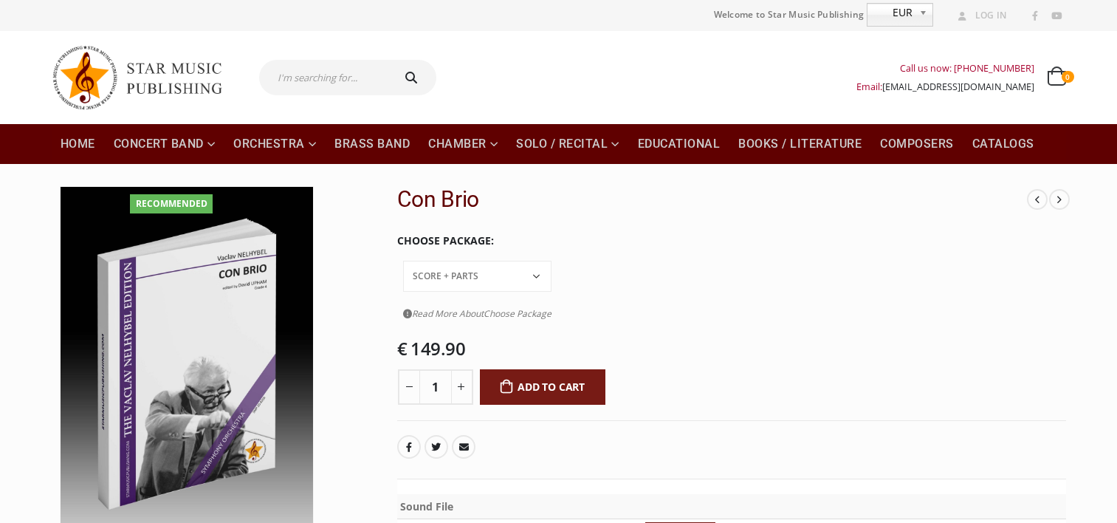 This screenshot has width=1117, height=523. I want to click on a: Orchestra, so click(275, 144).